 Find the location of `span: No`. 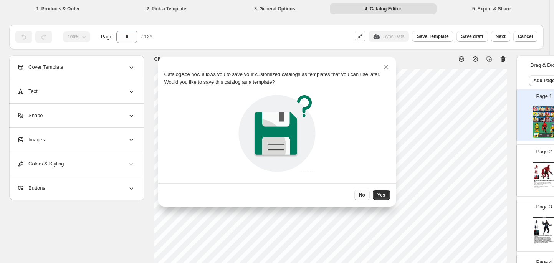

span: No is located at coordinates (362, 195).